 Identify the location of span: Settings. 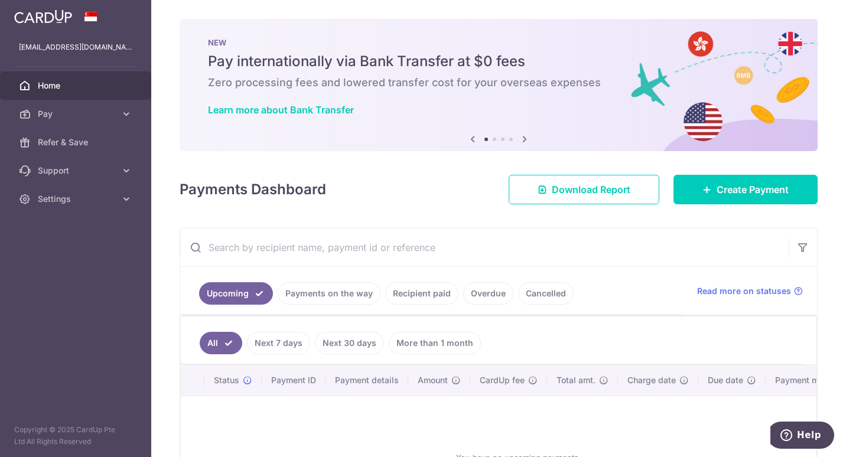
(77, 199).